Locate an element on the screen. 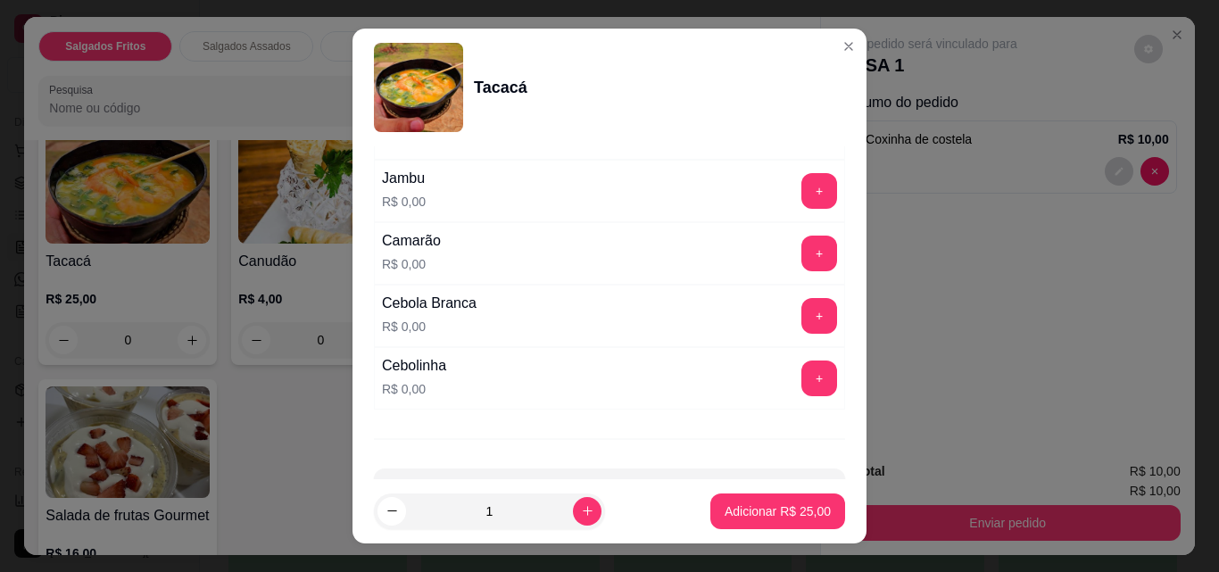  div: Jambu is located at coordinates (403, 179).